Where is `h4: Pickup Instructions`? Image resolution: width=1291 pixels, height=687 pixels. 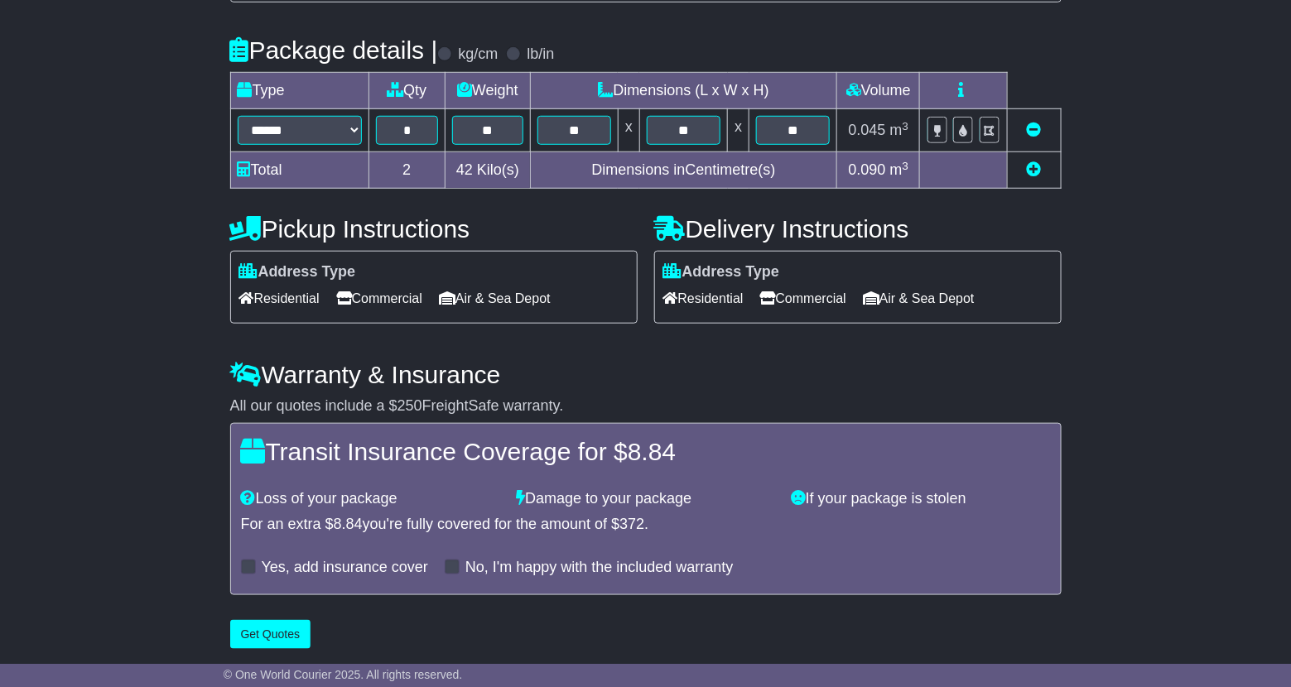
h4: Pickup Instructions is located at coordinates (434, 228).